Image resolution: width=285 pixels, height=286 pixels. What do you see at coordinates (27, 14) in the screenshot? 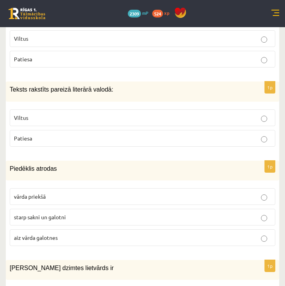
I see `a: Rīgas 1. Tālmācības vidusskola` at bounding box center [27, 14].